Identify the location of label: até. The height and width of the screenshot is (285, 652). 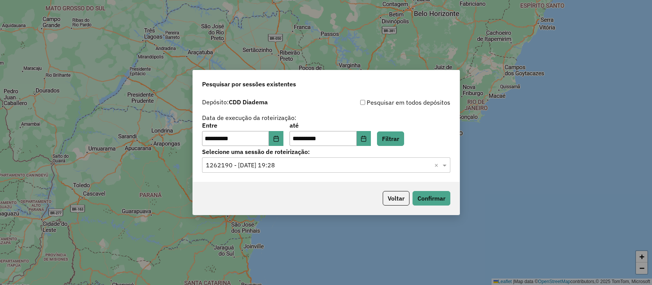
(330, 125).